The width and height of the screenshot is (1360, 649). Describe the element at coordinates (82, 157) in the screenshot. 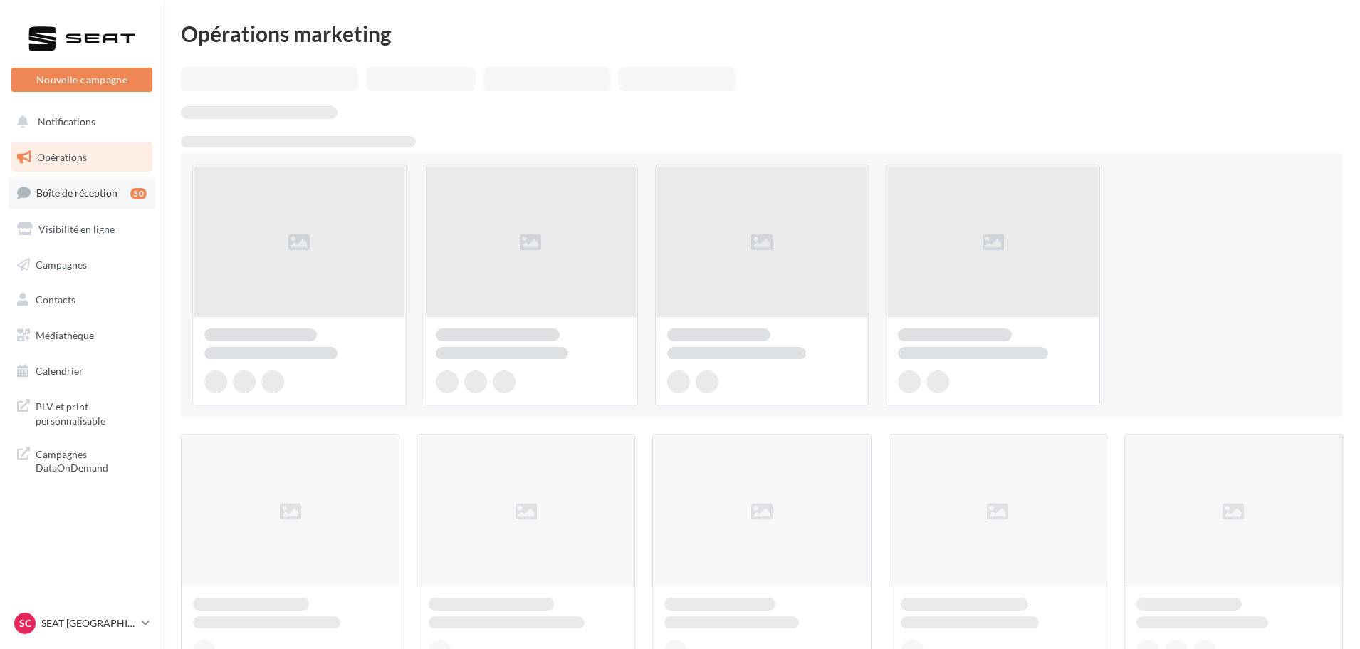

I see `a: Opérations` at that location.